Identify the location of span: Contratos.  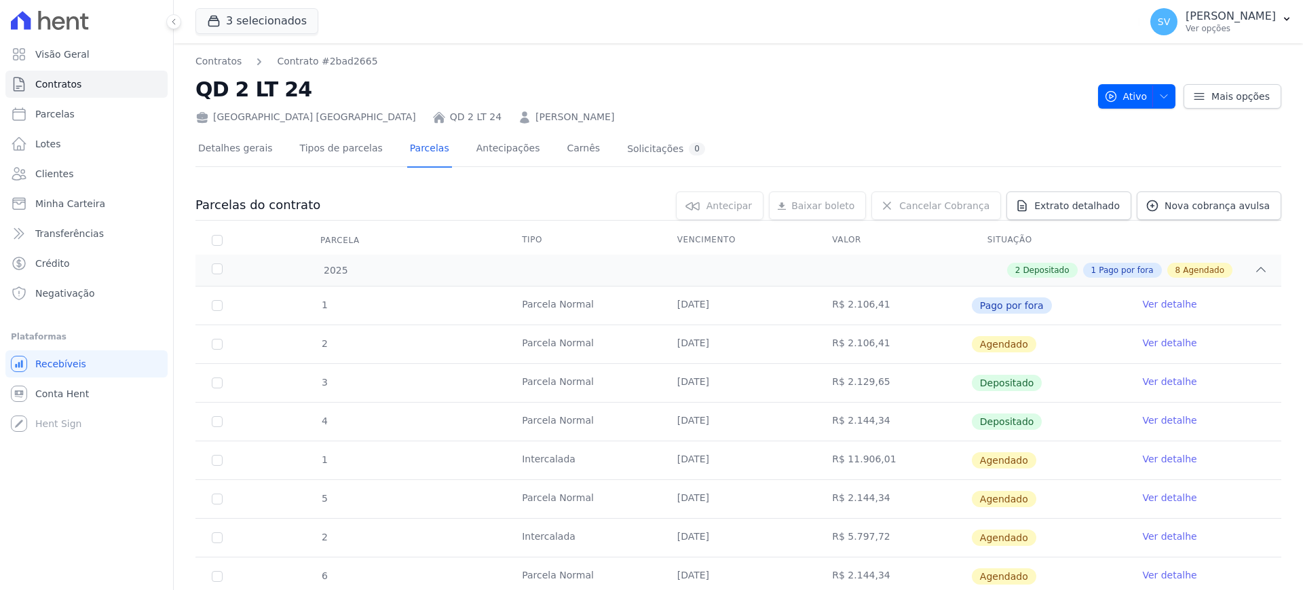
(58, 84).